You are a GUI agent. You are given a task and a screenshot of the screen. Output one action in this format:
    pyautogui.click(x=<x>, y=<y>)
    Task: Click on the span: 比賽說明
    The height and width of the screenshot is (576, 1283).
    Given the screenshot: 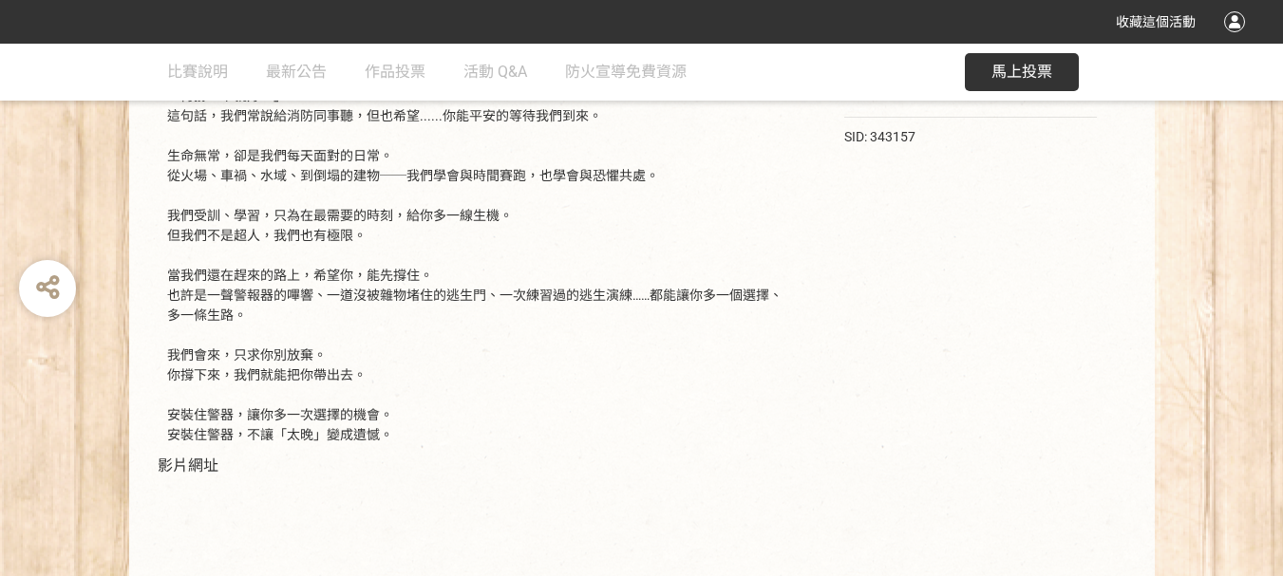 What is the action you would take?
    pyautogui.click(x=198, y=71)
    